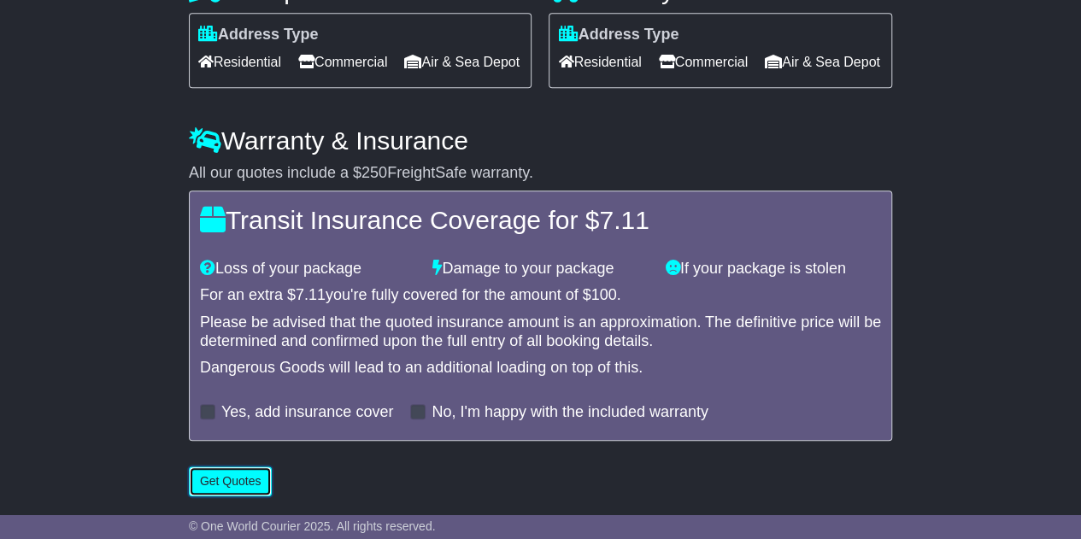 The height and width of the screenshot is (539, 1081). What do you see at coordinates (540, 332) in the screenshot?
I see `div: Please be advised that the quoted insurance amount is an approximation. The definitive price will...` at bounding box center [540, 332].